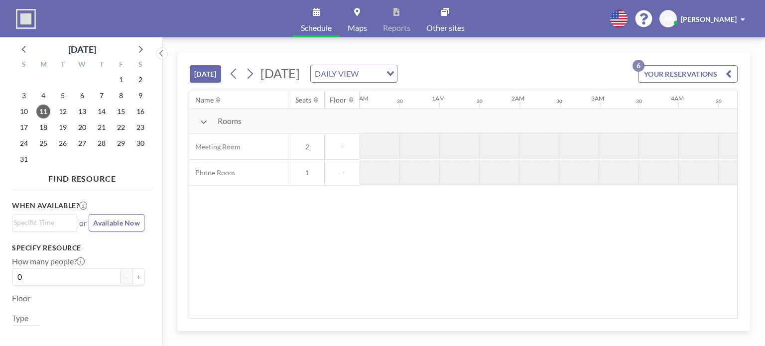  Describe the element at coordinates (439, 98) in the screenshot. I see `div: 1AM` at that location.